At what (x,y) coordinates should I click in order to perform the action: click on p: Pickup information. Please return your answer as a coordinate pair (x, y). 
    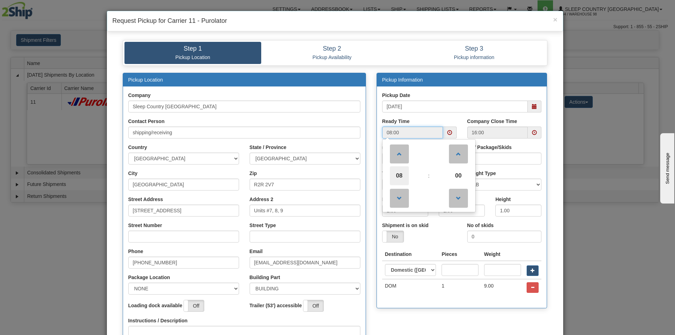
    Looking at the image, I should click on (474, 57).